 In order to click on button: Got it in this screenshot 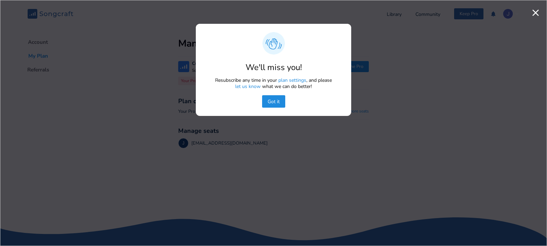, I will do `click(274, 102)`.